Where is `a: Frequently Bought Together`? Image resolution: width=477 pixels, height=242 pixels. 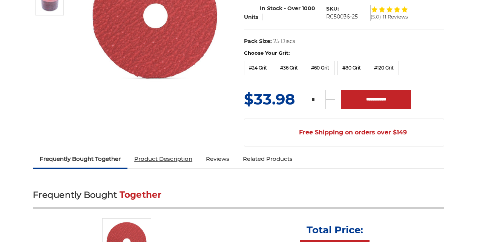 a: Frequently Bought Together is located at coordinates (80, 159).